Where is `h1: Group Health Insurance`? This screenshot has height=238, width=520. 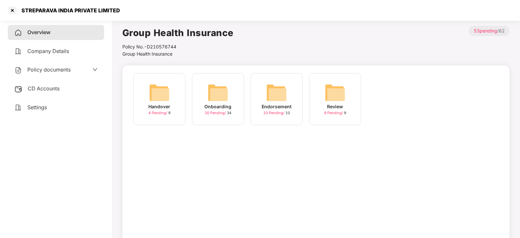
h1: Group Health Insurance is located at coordinates (178, 33).